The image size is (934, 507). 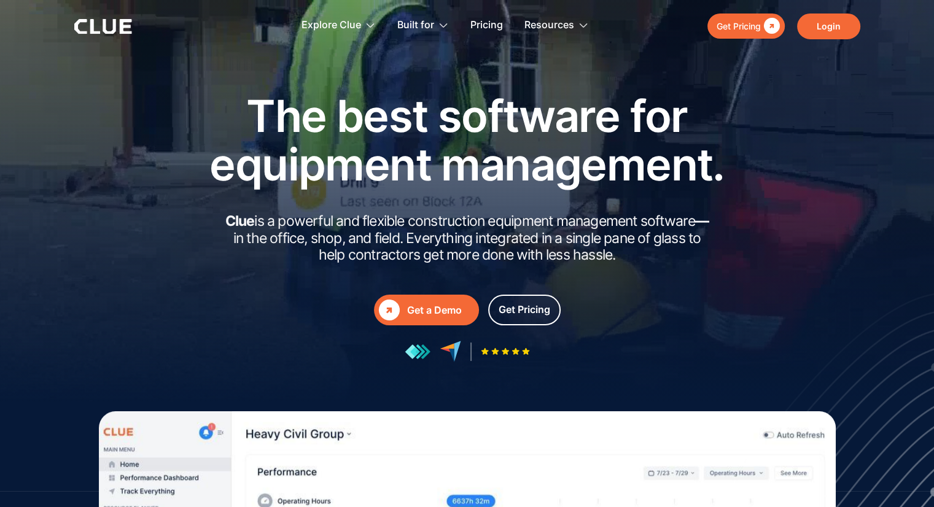 I want to click on a: Get a Demo, so click(x=426, y=310).